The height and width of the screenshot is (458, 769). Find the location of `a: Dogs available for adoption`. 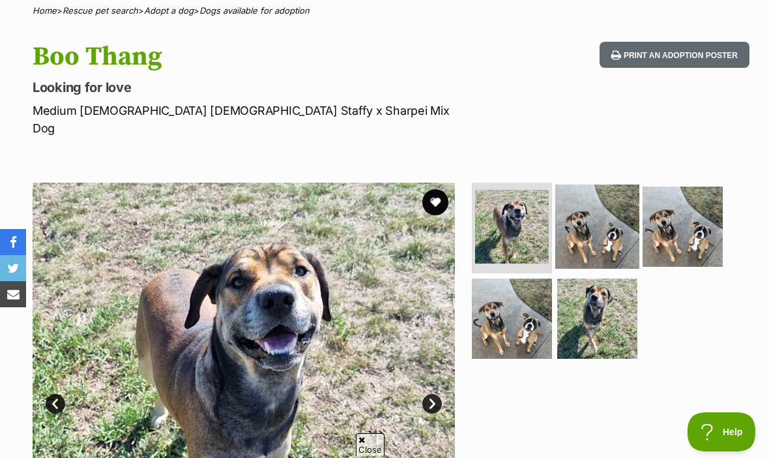

a: Dogs available for adoption is located at coordinates (254, 10).